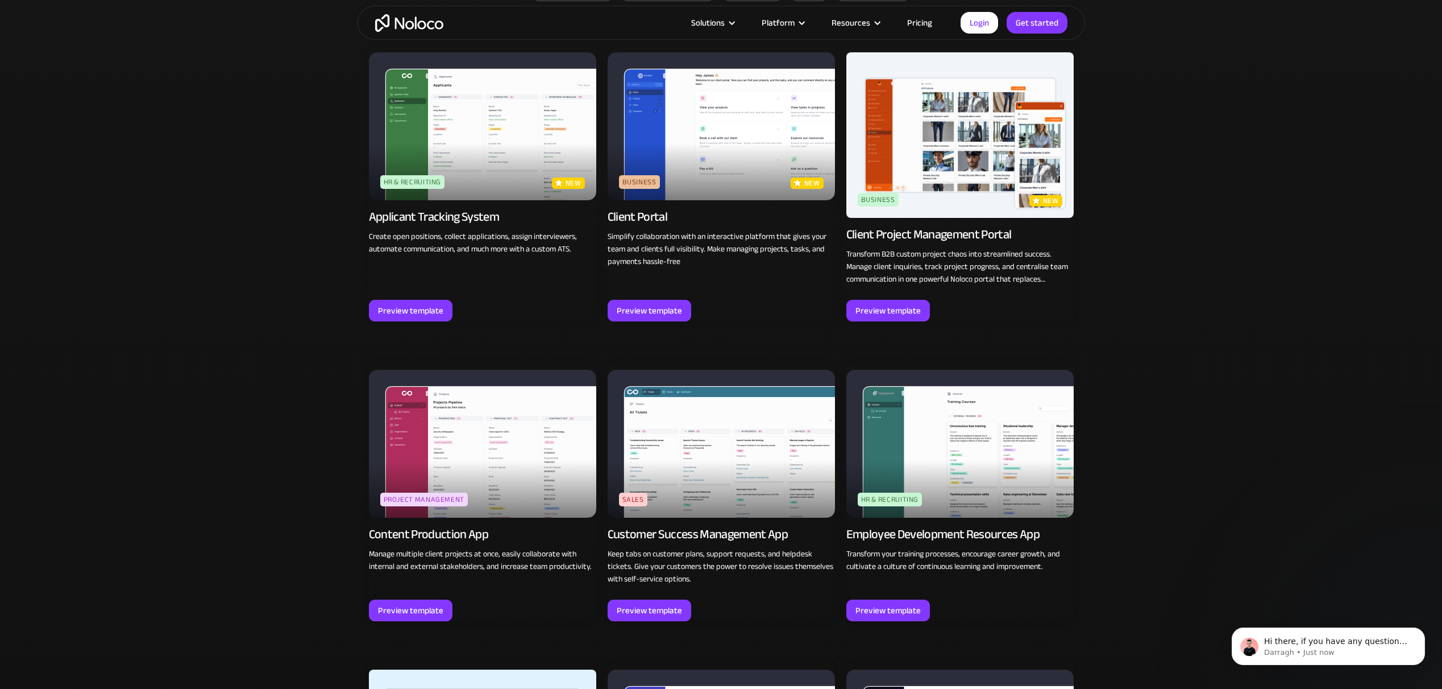 Image resolution: width=1442 pixels, height=689 pixels. What do you see at coordinates (483, 184) in the screenshot?
I see `a: HR & RecruitingnewApplicant Tracking SystemCreate open positions, collect applications, assign in...` at bounding box center [483, 184].